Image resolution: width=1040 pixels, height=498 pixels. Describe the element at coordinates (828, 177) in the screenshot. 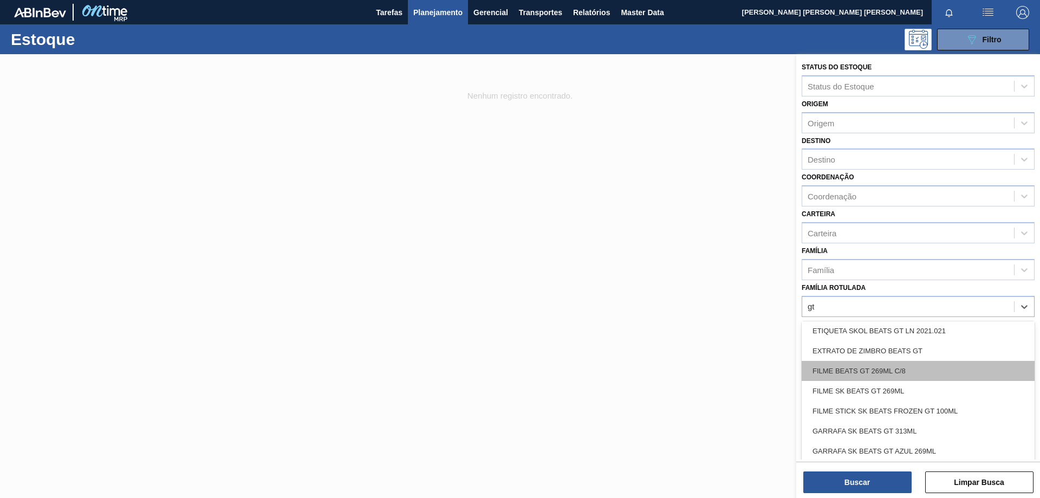

I see `label: Coordenação` at that location.